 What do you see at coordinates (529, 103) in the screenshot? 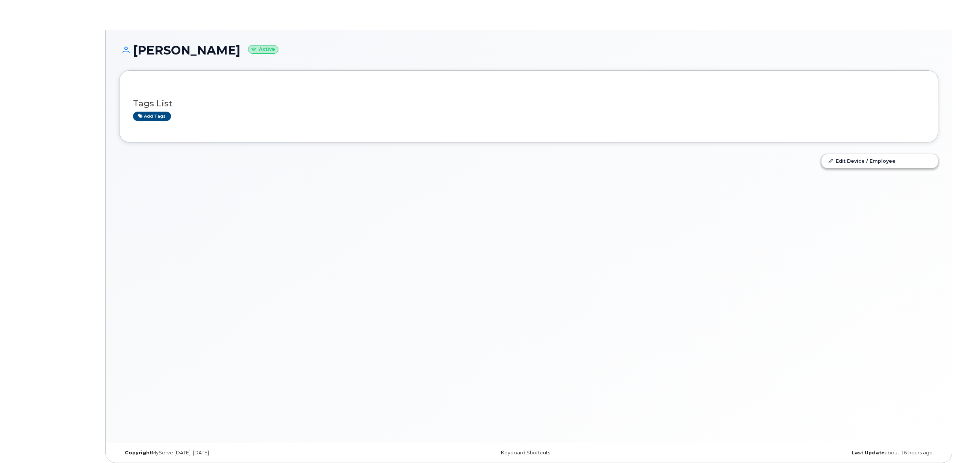
I see `h3: Tags List` at bounding box center [529, 103].